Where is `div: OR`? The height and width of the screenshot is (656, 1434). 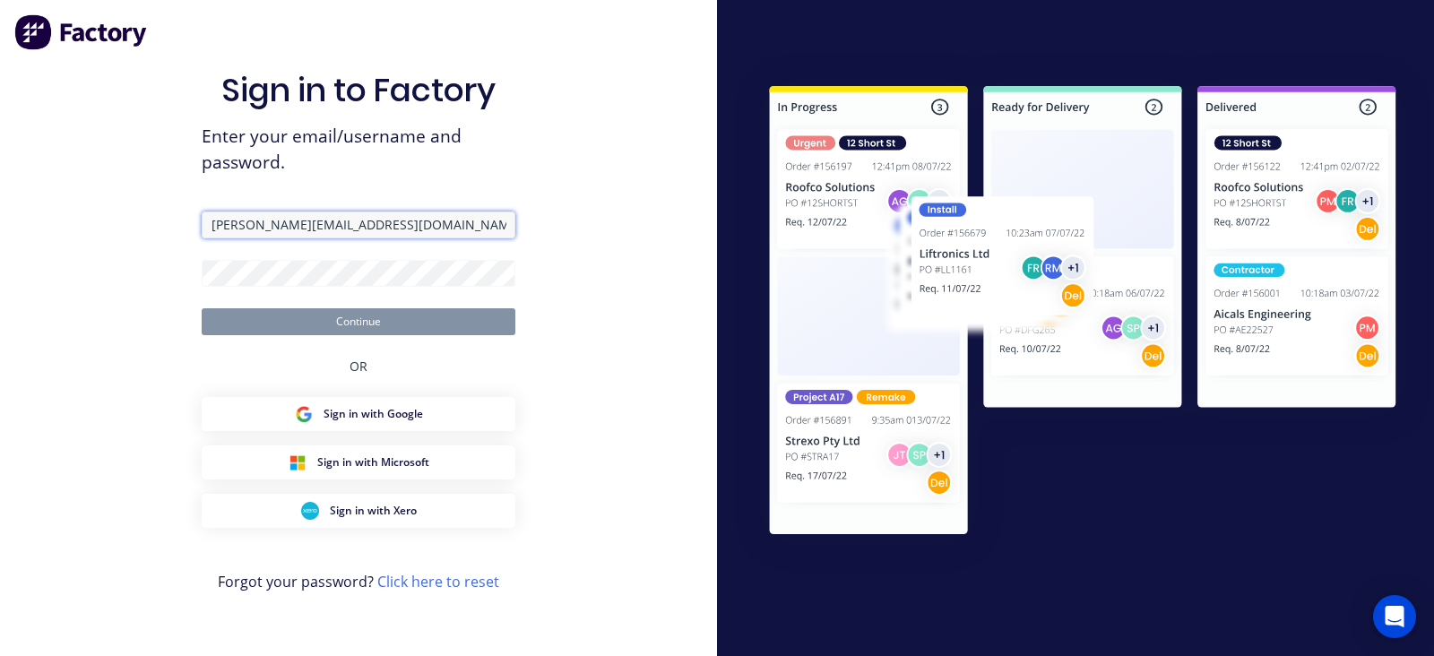 div: OR is located at coordinates (359, 366).